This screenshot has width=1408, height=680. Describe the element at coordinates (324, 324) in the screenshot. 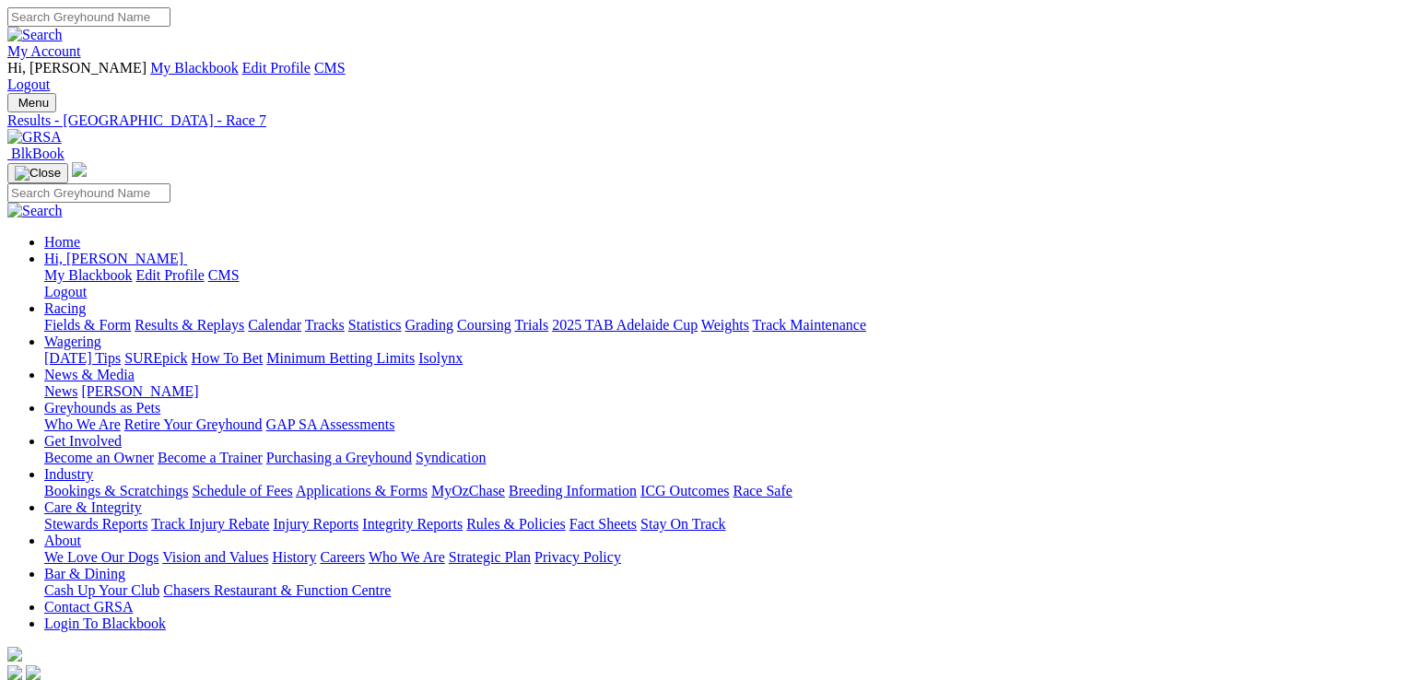

I see `a: Tracks` at that location.